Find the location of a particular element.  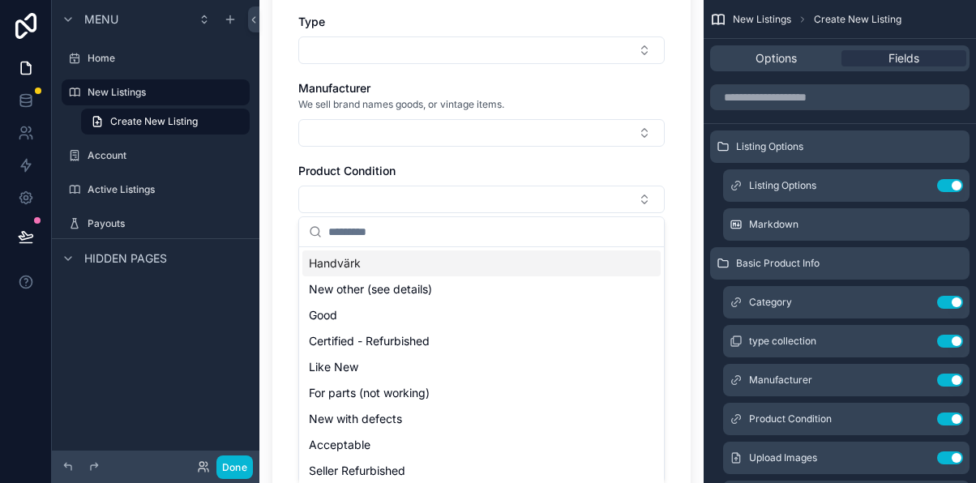

a: Create New Listing is located at coordinates (165, 122).